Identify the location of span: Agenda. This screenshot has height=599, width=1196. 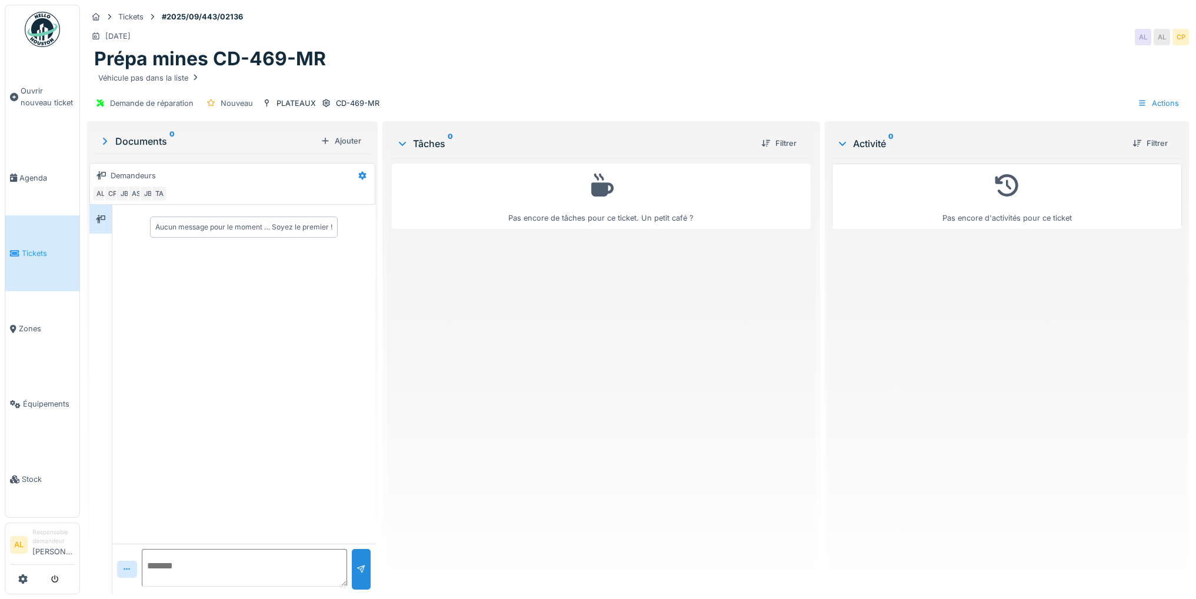
(47, 178).